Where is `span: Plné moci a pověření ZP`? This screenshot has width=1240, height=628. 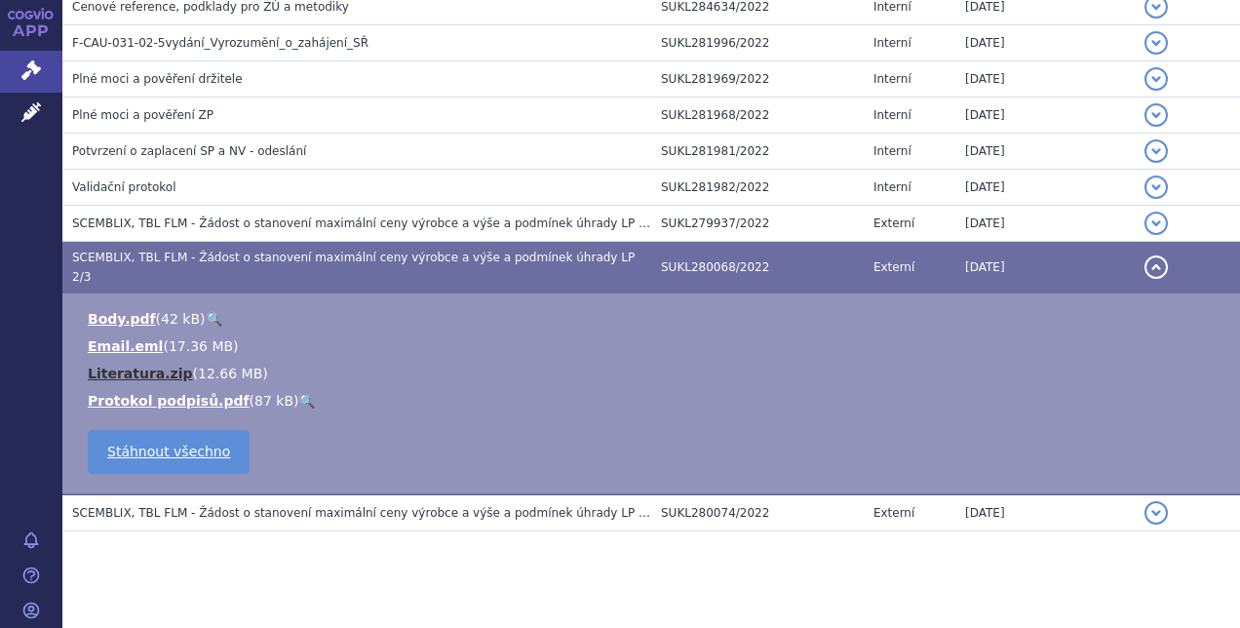 span: Plné moci a pověření ZP is located at coordinates (142, 115).